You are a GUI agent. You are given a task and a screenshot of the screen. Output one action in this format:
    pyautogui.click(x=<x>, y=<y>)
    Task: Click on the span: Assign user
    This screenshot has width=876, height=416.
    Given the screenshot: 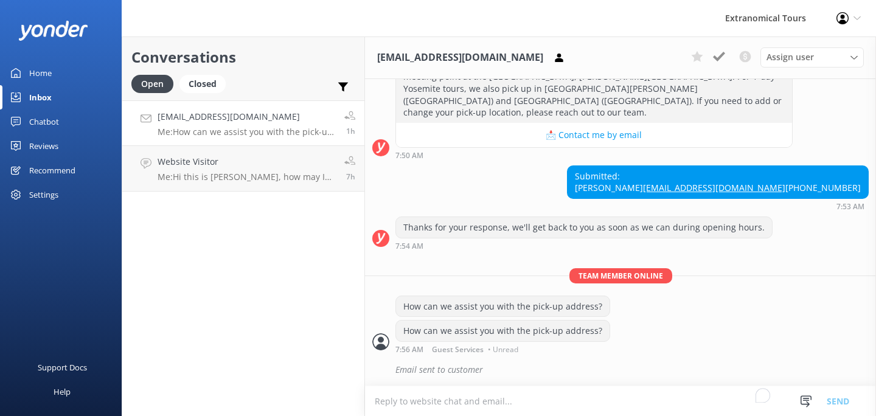 What is the action you would take?
    pyautogui.click(x=790, y=57)
    